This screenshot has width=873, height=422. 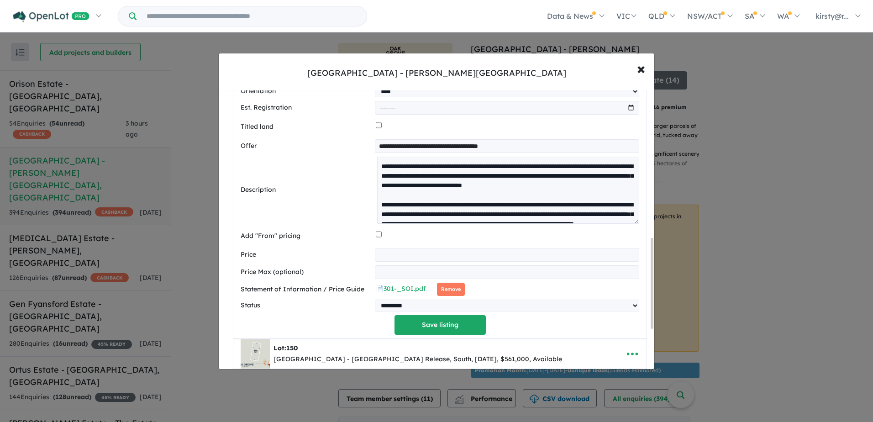 What do you see at coordinates (292, 348) in the screenshot?
I see `span: 150` at bounding box center [292, 348].